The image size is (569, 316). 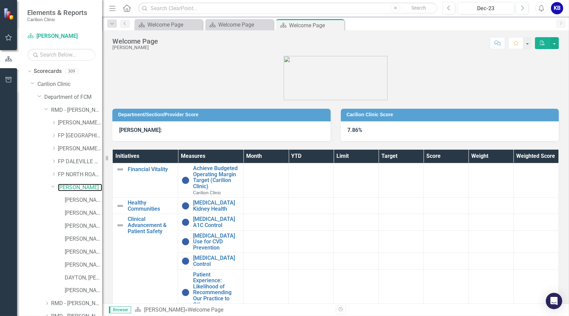 What do you see at coordinates (61, 55) in the screenshot?
I see `input: Search Below...` at bounding box center [61, 55].